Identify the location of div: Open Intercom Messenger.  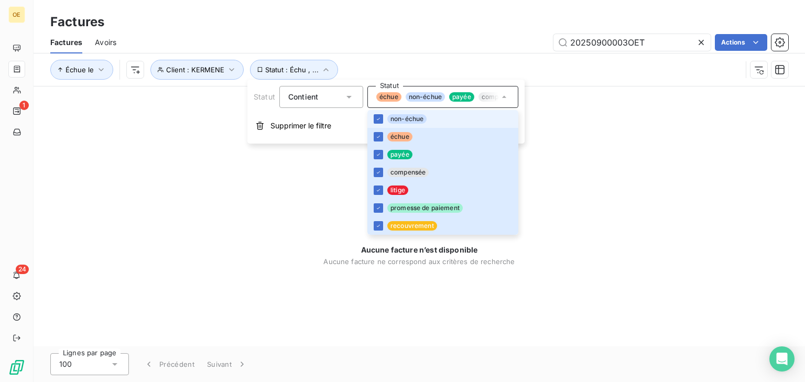
(781, 359).